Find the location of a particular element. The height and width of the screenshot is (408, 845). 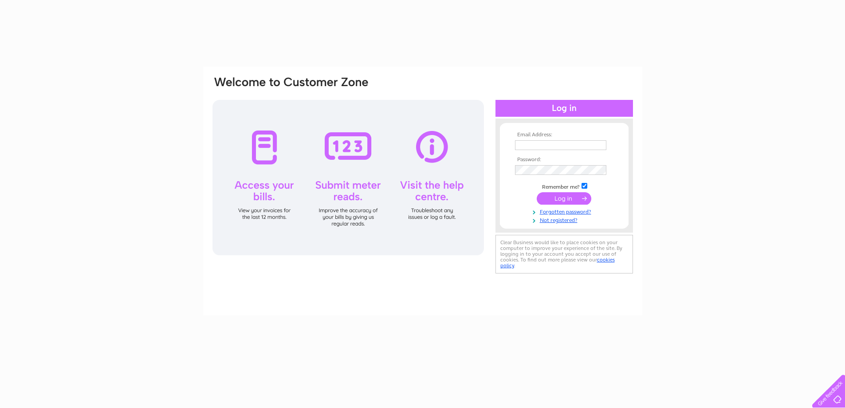

div: Clear Business would like to place cookies on your computer to improve your experience of the sit... is located at coordinates (564, 254).